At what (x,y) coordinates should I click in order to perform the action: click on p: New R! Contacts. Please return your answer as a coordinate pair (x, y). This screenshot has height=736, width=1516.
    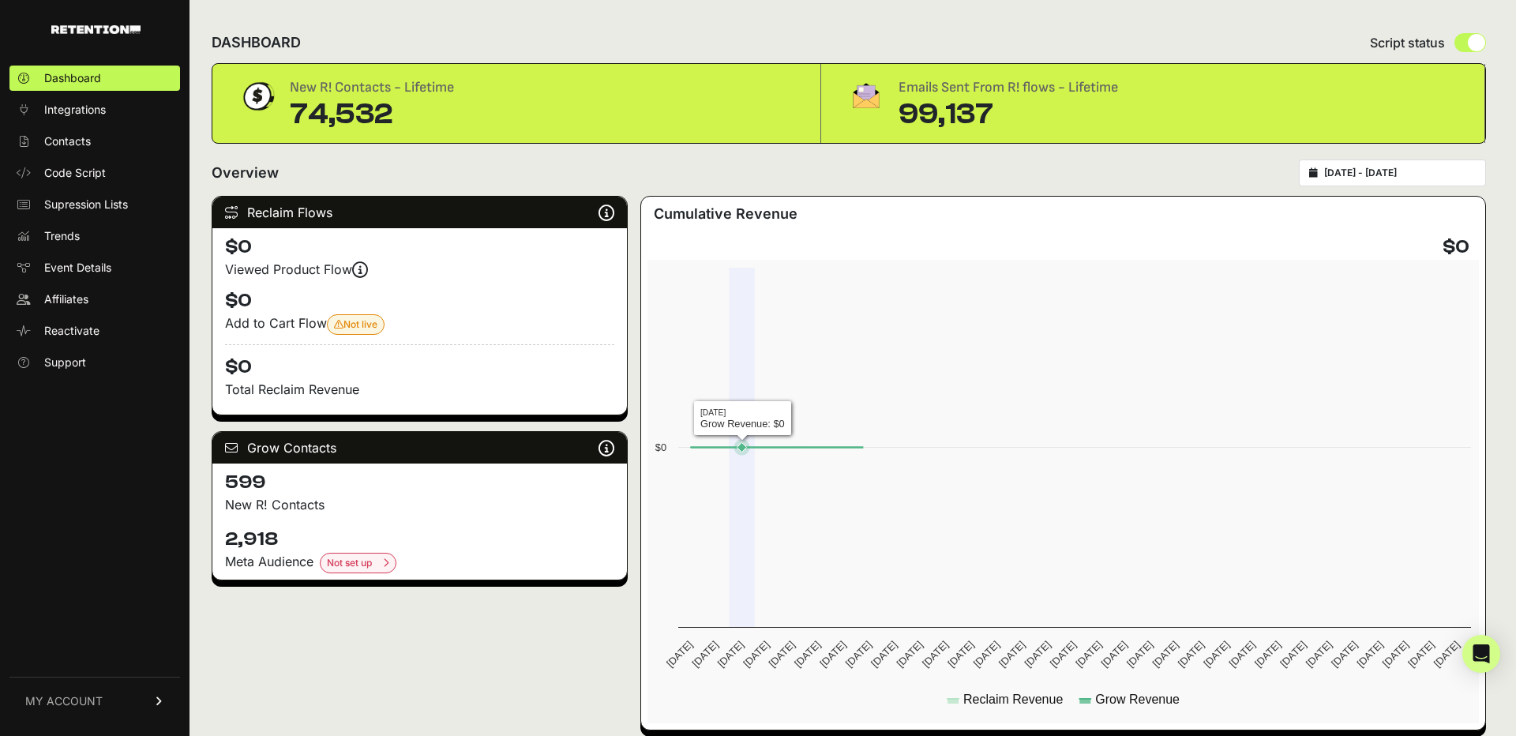
    Looking at the image, I should click on (419, 505).